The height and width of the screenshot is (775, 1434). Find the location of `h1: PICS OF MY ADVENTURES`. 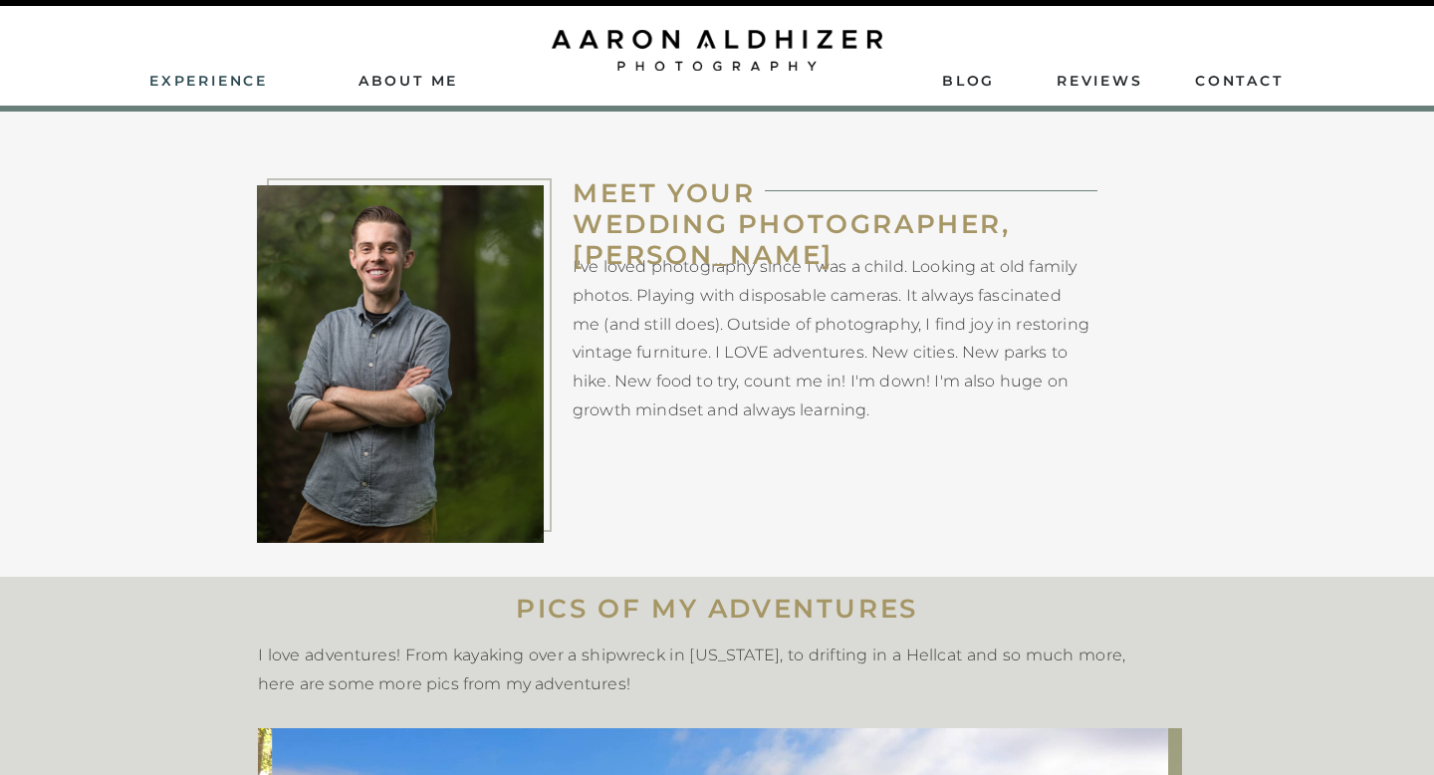

h1: PICS OF MY ADVENTURES is located at coordinates (717, 608).